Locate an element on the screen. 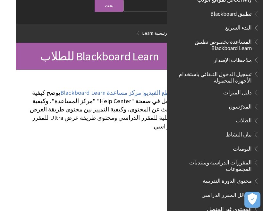 This screenshot has width=263, height=211. span: دليل الميزات is located at coordinates (238, 91).